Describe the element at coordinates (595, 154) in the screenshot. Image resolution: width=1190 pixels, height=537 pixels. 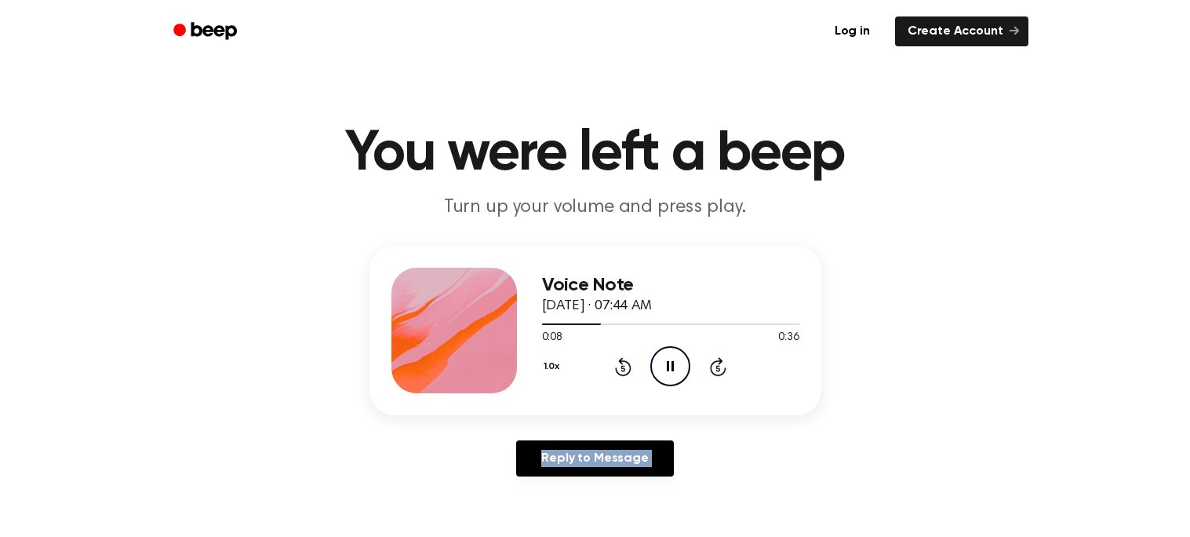
I see `h1: You were left a beep` at that location.